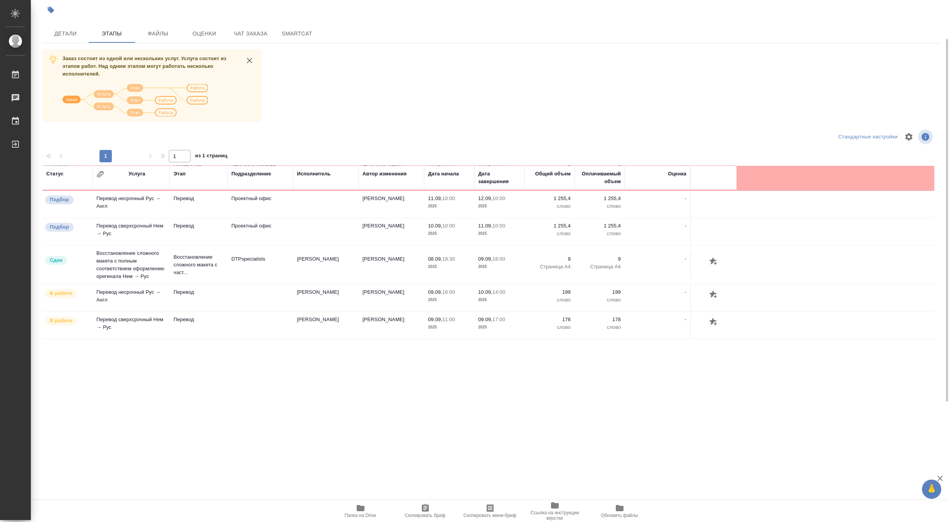  I want to click on div: Услуга, so click(136, 174).